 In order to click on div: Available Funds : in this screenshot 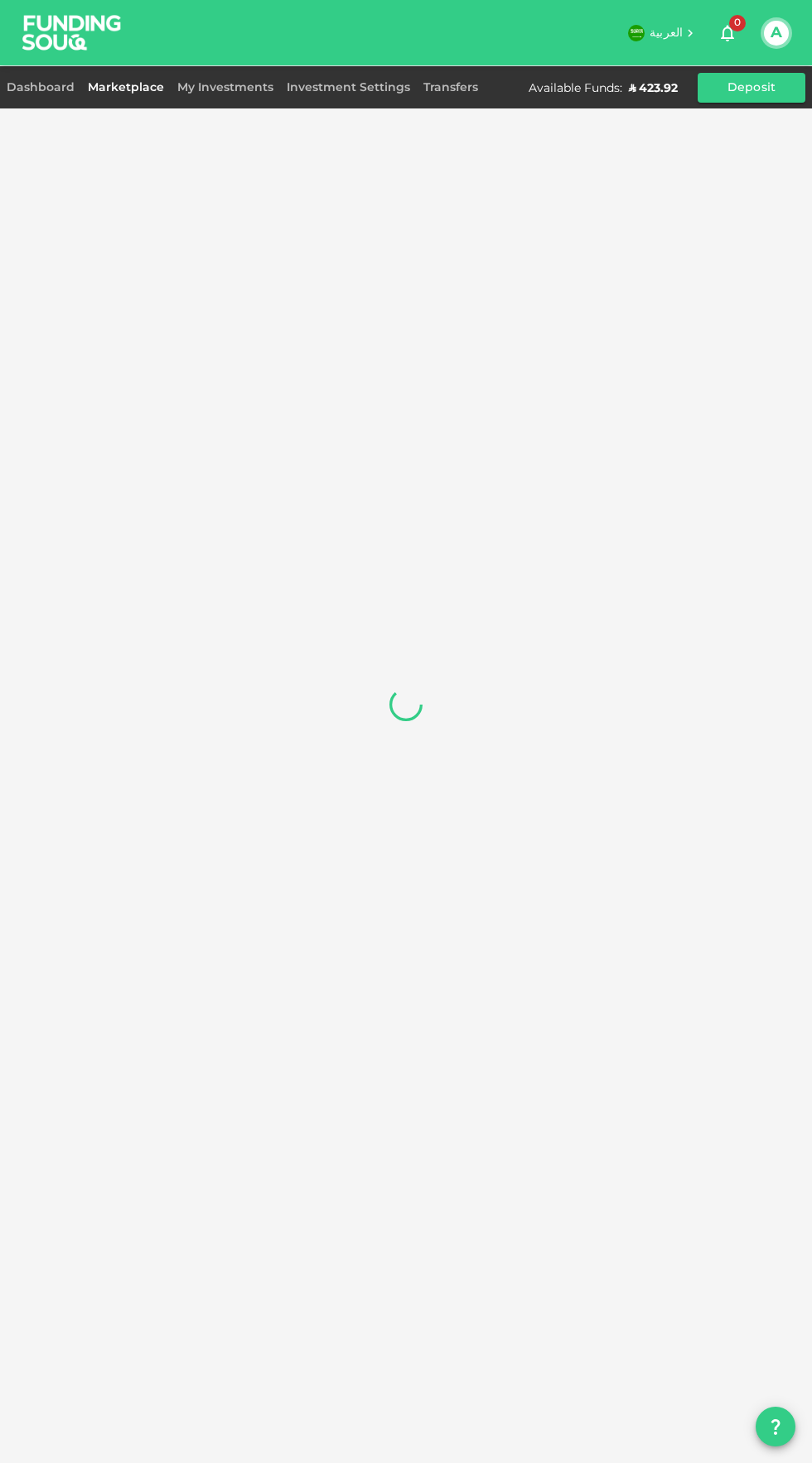, I will do `click(575, 88)`.